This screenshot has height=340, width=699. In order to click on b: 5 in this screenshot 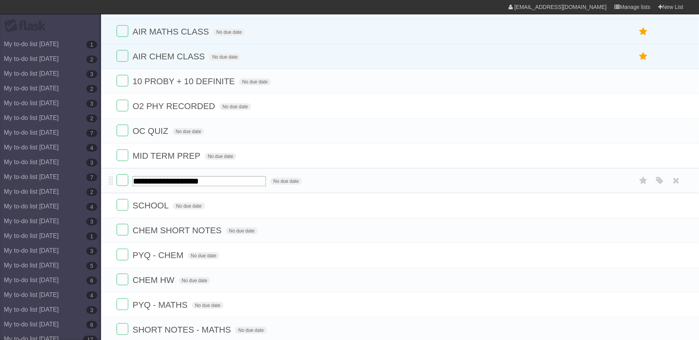, I will do `click(92, 266)`.